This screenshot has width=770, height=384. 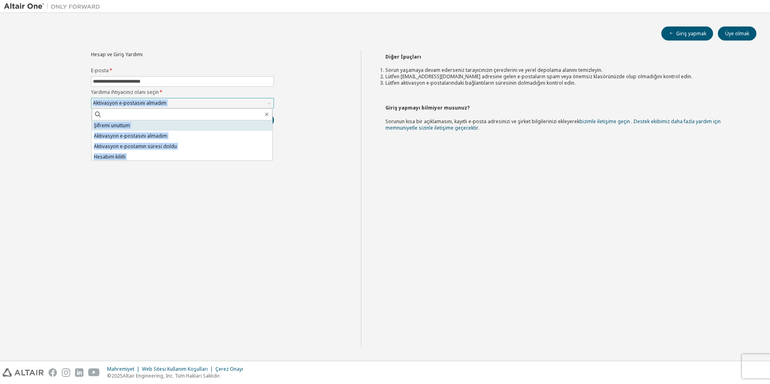 I want to click on font: bizimle iletişime geçin . Destek ekibimiz daha fazla yardım için memnuniyetle sizinle iletişime g..., so click(x=553, y=124).